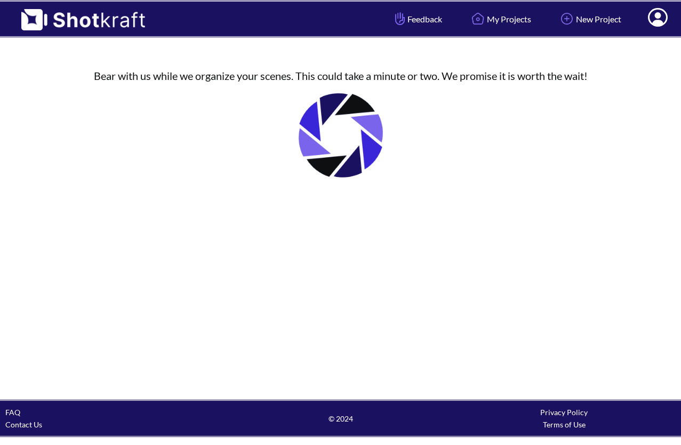 Image resolution: width=681 pixels, height=445 pixels. I want to click on img: Add Icon, so click(567, 19).